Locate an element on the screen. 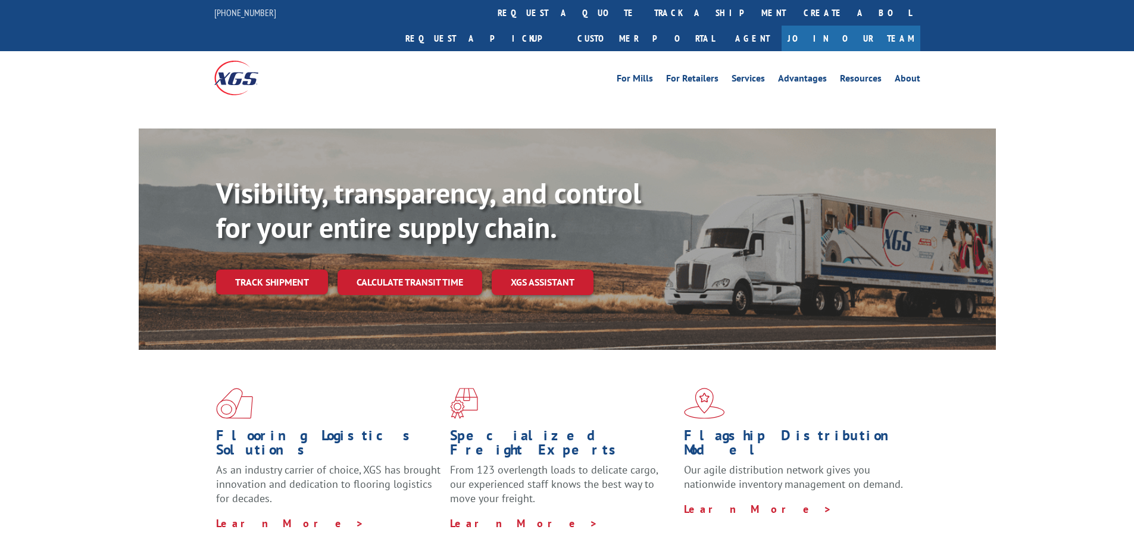 This screenshot has width=1134, height=542. a: Advantages is located at coordinates (802, 80).